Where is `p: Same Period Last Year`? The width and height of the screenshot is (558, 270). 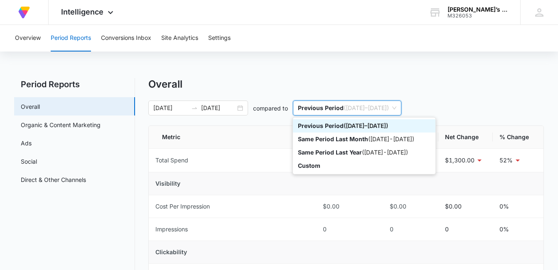
p: Same Period Last Year is located at coordinates (330, 152).